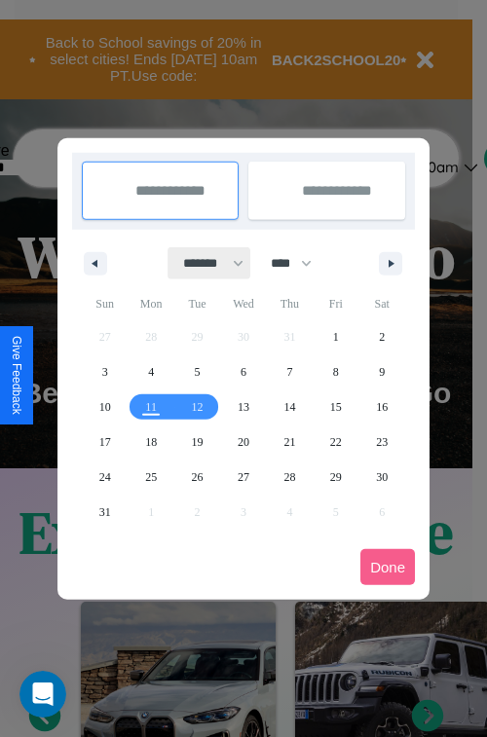  I want to click on span: 12, so click(198, 407).